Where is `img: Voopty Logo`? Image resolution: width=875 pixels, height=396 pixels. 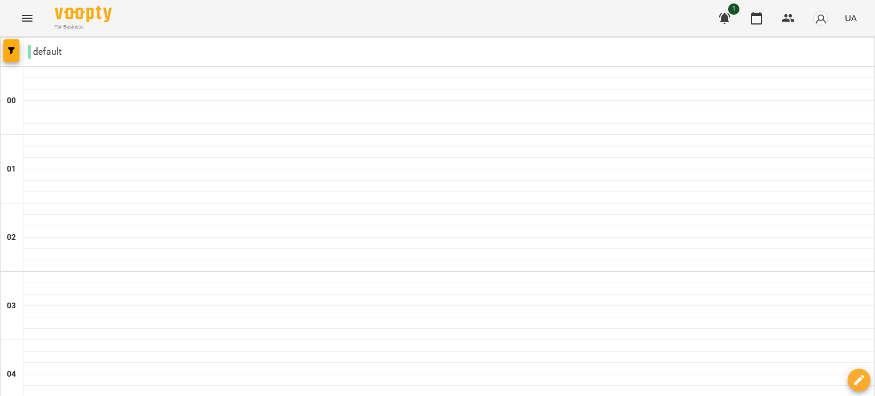
img: Voopty Logo is located at coordinates (83, 14).